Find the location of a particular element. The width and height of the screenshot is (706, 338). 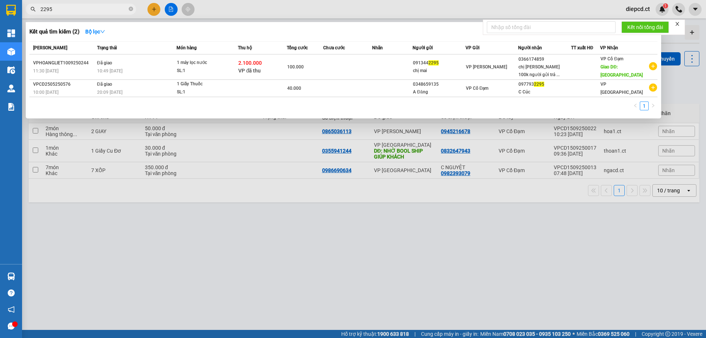

span: Người gửi is located at coordinates (422, 48).